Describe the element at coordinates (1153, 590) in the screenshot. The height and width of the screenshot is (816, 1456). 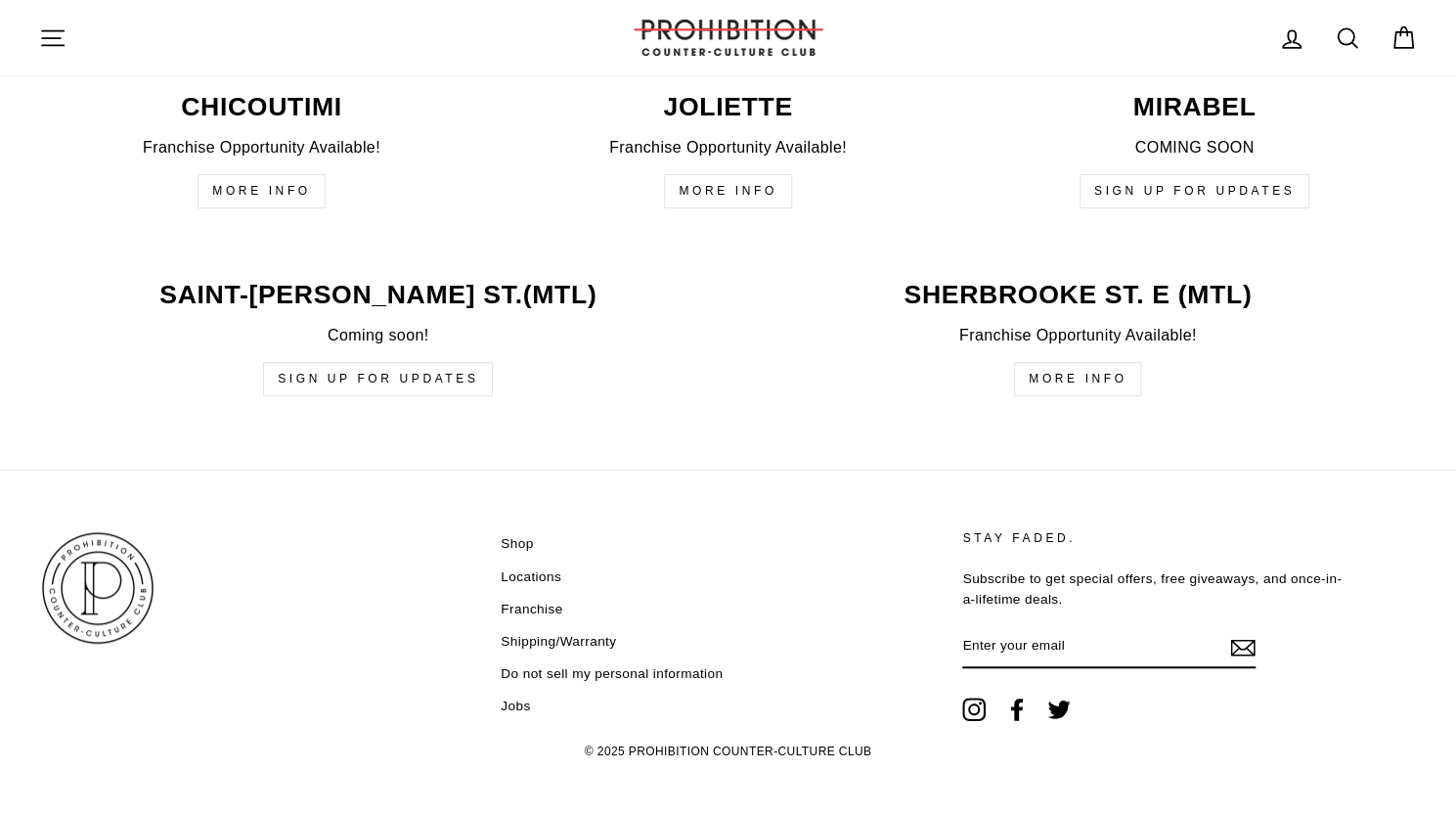
I see `p: Subscribe to get special offers, free giveaways, and once-in-a-lifetime deals.` at that location.